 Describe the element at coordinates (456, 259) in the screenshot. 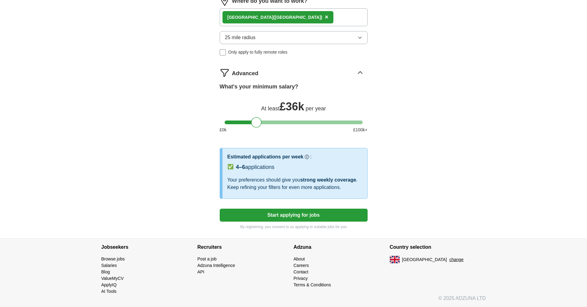

I see `button: change` at that location.